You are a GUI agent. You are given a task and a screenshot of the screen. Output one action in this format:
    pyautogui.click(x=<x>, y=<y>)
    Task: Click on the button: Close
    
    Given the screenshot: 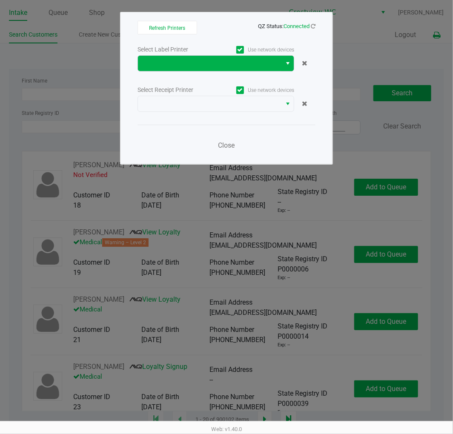 What is the action you would take?
    pyautogui.click(x=226, y=145)
    